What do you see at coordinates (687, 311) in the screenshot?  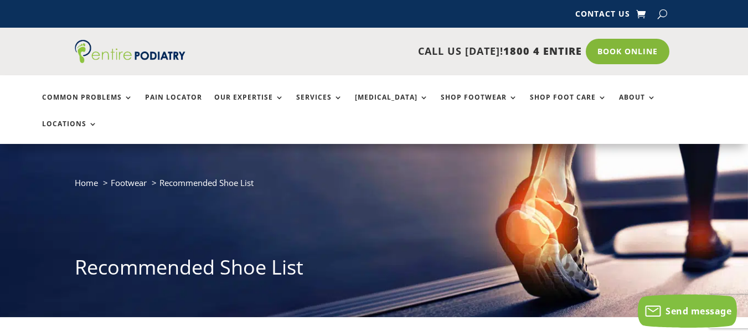 I see `button: Send message` at bounding box center [687, 311].